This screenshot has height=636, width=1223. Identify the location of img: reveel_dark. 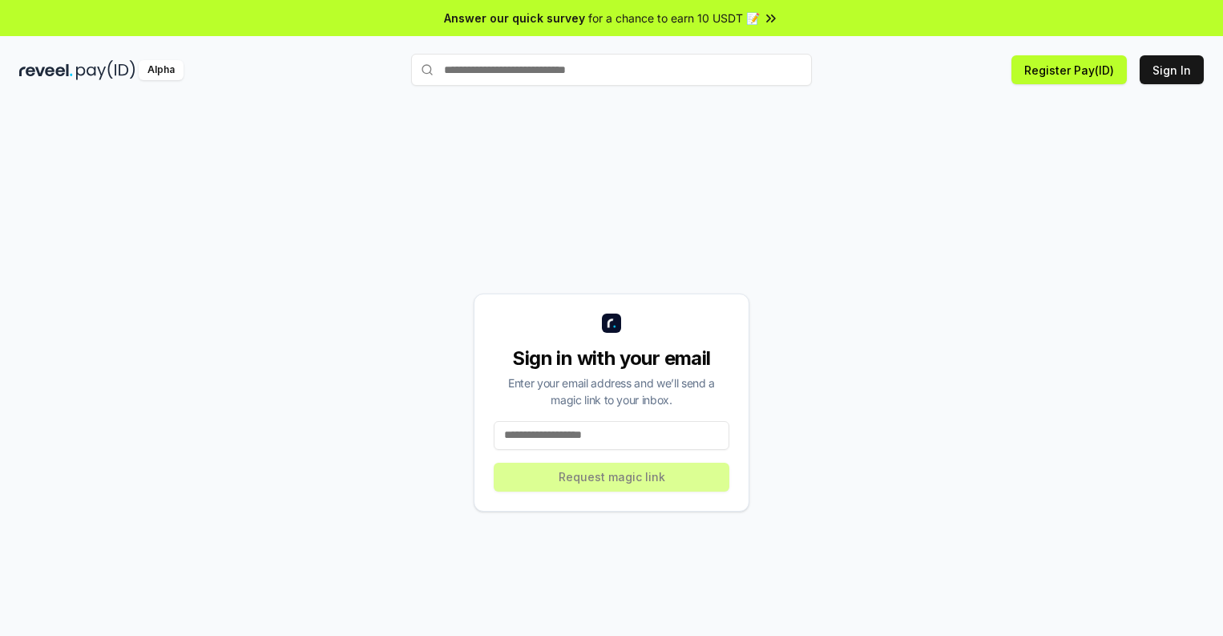
(46, 70).